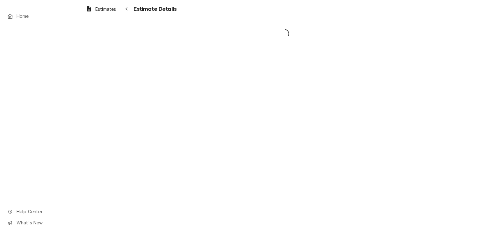 Image resolution: width=488 pixels, height=232 pixels. Describe the element at coordinates (45, 16) in the screenshot. I see `span: Home` at that location.